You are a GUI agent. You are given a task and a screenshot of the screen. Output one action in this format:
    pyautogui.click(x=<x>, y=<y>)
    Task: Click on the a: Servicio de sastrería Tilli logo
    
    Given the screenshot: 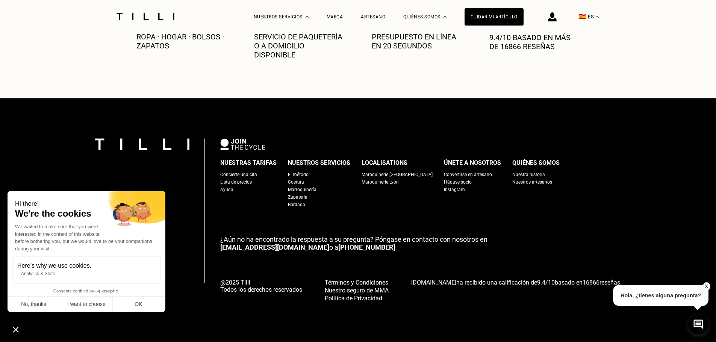 What is the action you would take?
    pyautogui.click(x=145, y=17)
    